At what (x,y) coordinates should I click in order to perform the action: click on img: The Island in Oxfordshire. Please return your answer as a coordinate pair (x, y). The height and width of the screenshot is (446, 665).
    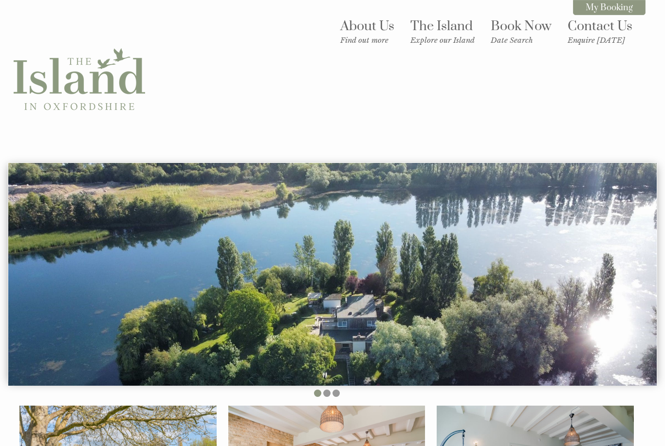
    Looking at the image, I should click on (79, 80).